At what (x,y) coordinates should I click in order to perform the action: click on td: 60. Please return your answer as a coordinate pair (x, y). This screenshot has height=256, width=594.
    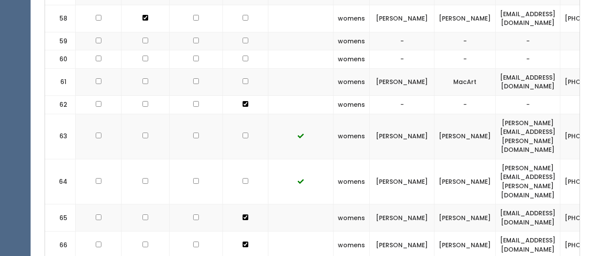
    Looking at the image, I should click on (60, 59).